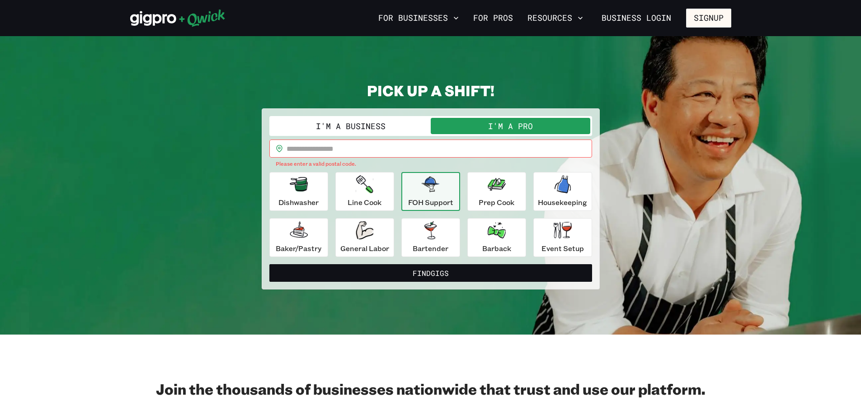  What do you see at coordinates (562, 202) in the screenshot?
I see `p: Housekeeping` at bounding box center [562, 202].